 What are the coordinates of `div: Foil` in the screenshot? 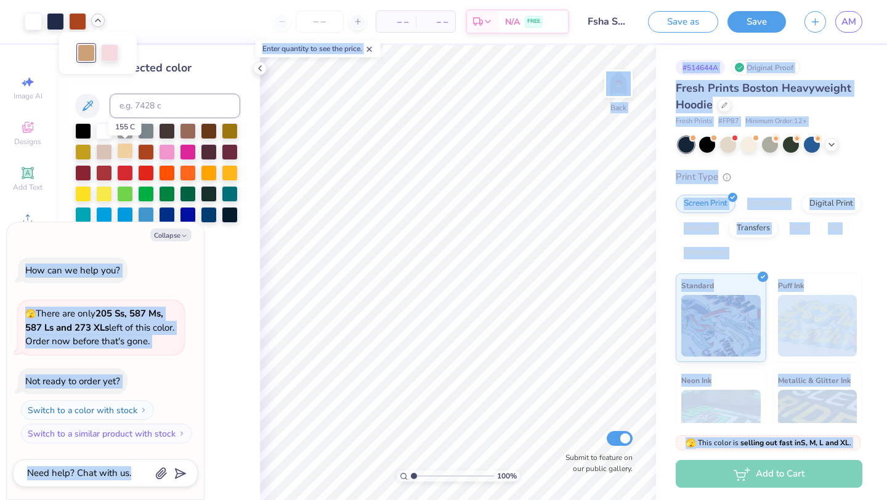 It's located at (834, 229).